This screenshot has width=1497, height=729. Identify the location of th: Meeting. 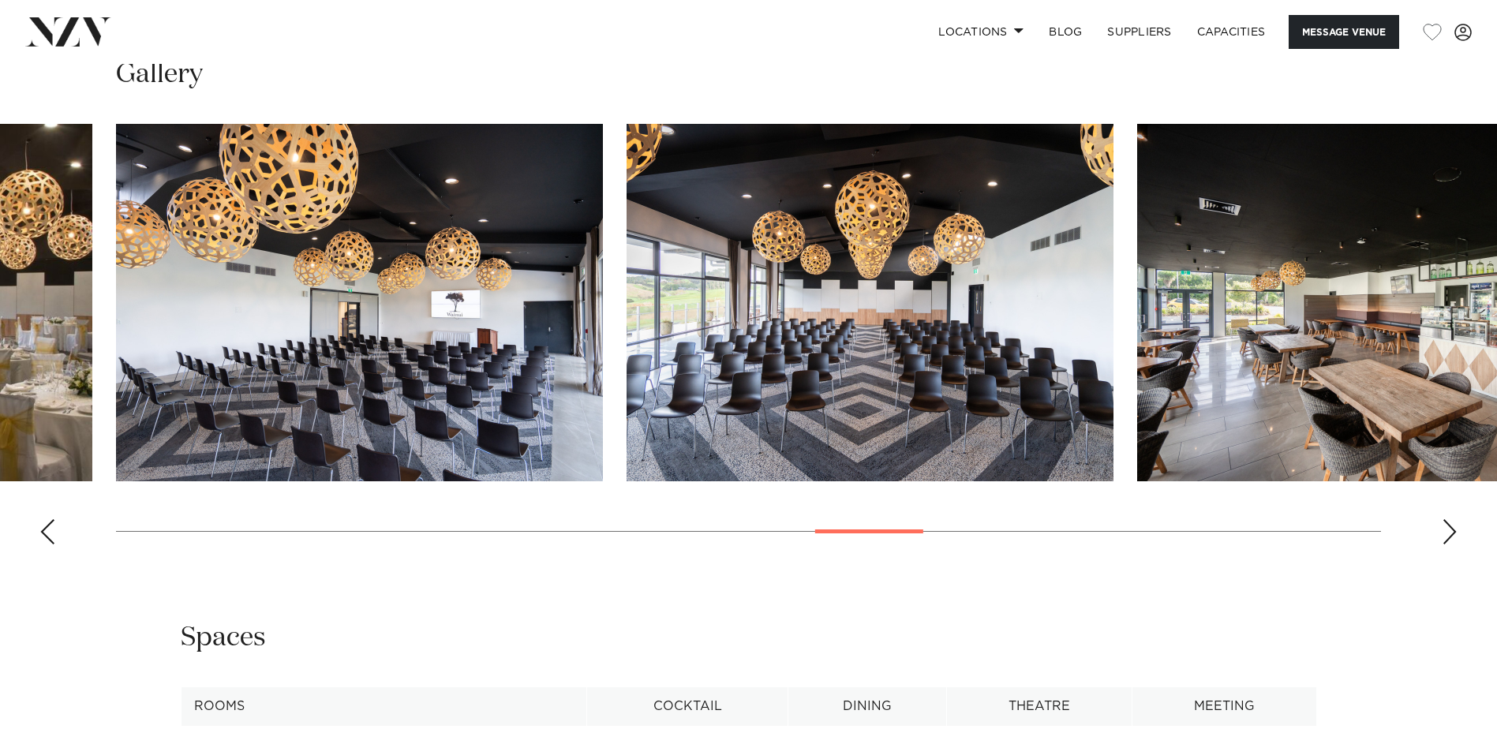
(1224, 706).